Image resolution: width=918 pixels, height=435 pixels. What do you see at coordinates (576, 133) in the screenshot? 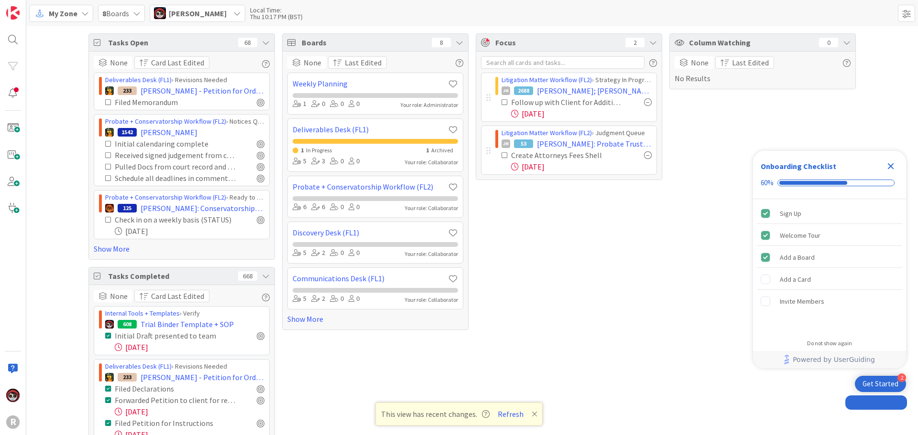
I see `div: › Judgment Queue` at bounding box center [576, 133].